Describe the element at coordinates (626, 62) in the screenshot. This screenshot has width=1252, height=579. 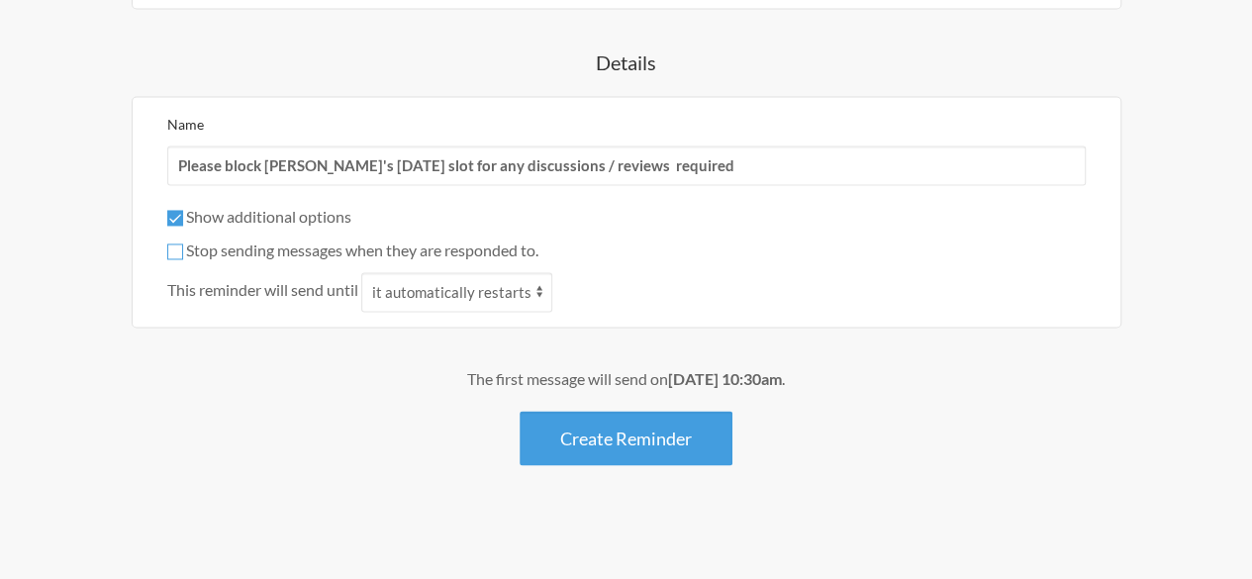
I see `h4: Details` at that location.